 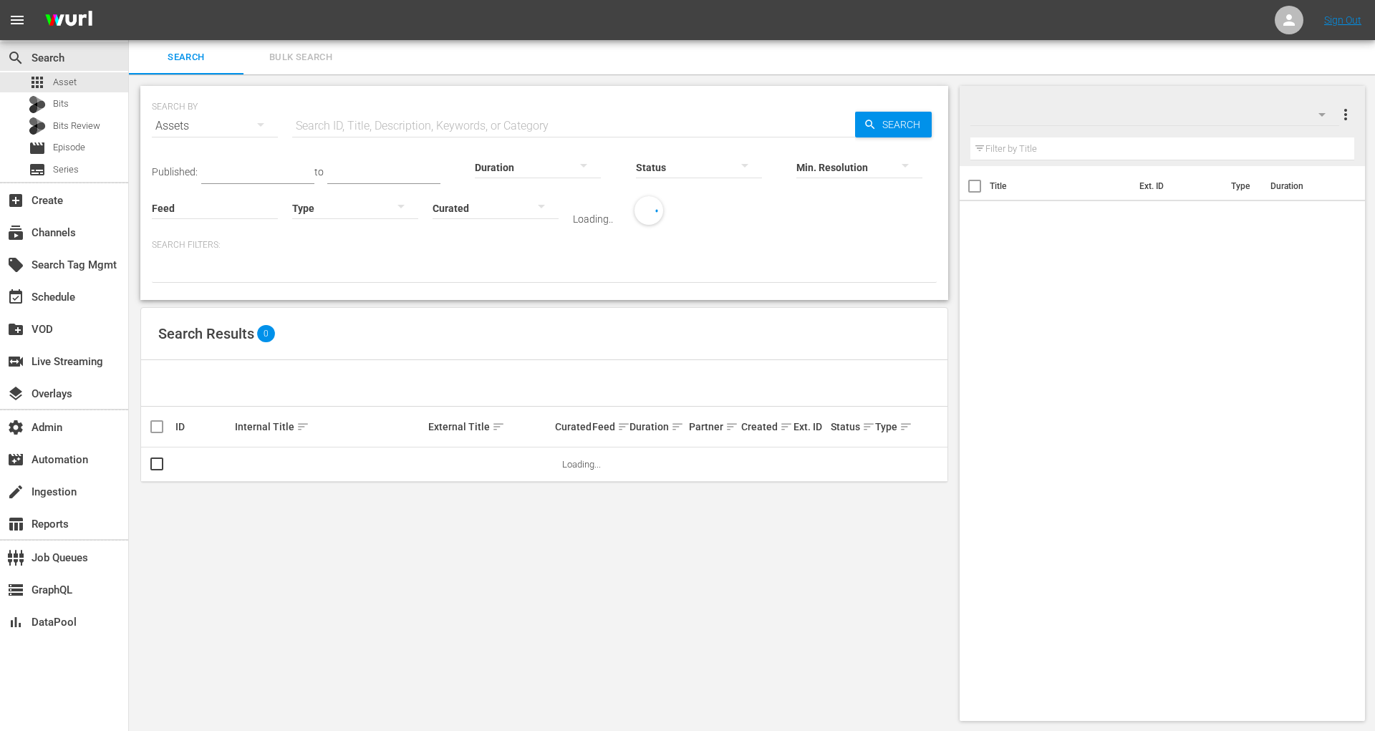 What do you see at coordinates (301, 57) in the screenshot?
I see `span: Bulk Search` at bounding box center [301, 57].